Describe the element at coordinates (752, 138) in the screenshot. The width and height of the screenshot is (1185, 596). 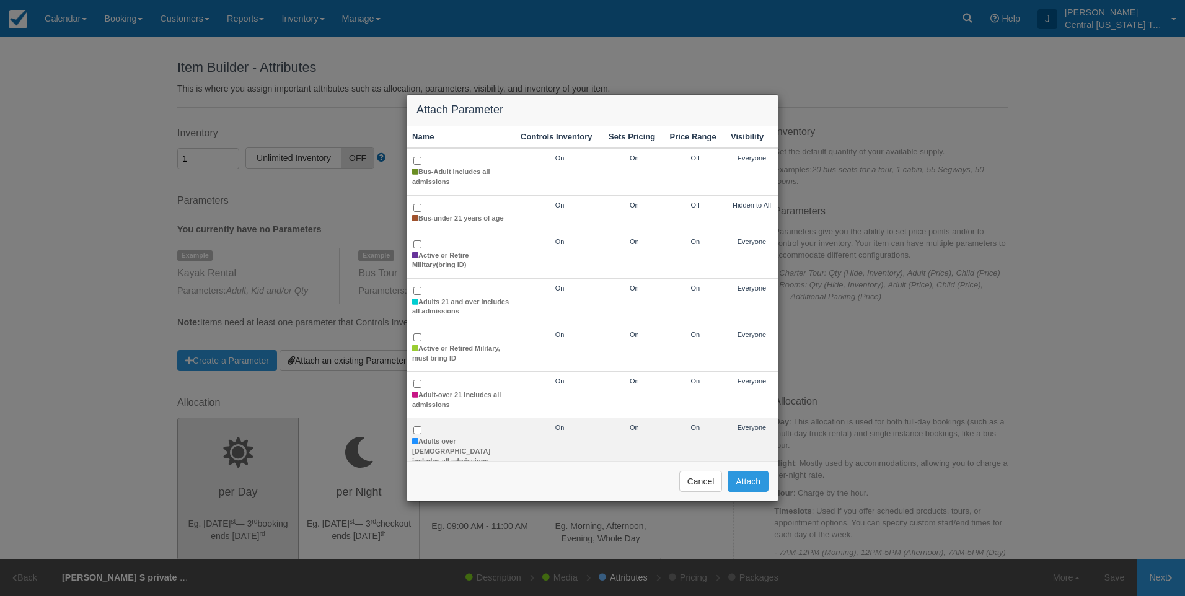
I see `th: Visibility` at that location.